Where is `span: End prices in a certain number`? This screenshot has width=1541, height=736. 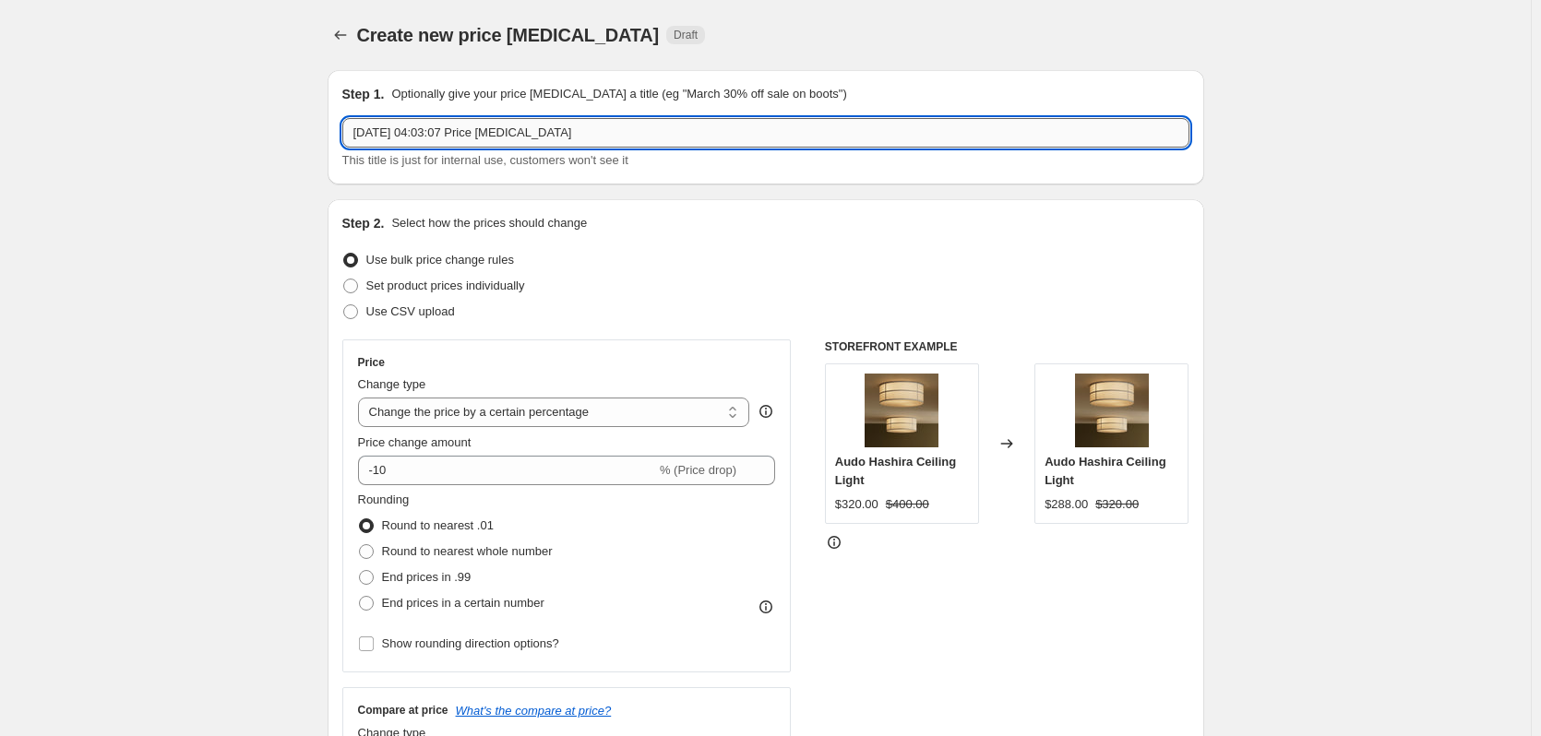
span: End prices in a certain number is located at coordinates (463, 603).